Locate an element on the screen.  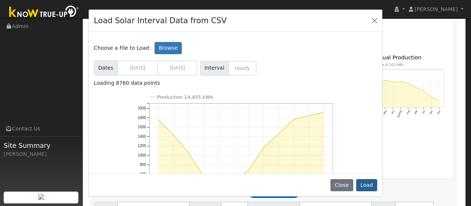
span: Dates is located at coordinates (106, 68).